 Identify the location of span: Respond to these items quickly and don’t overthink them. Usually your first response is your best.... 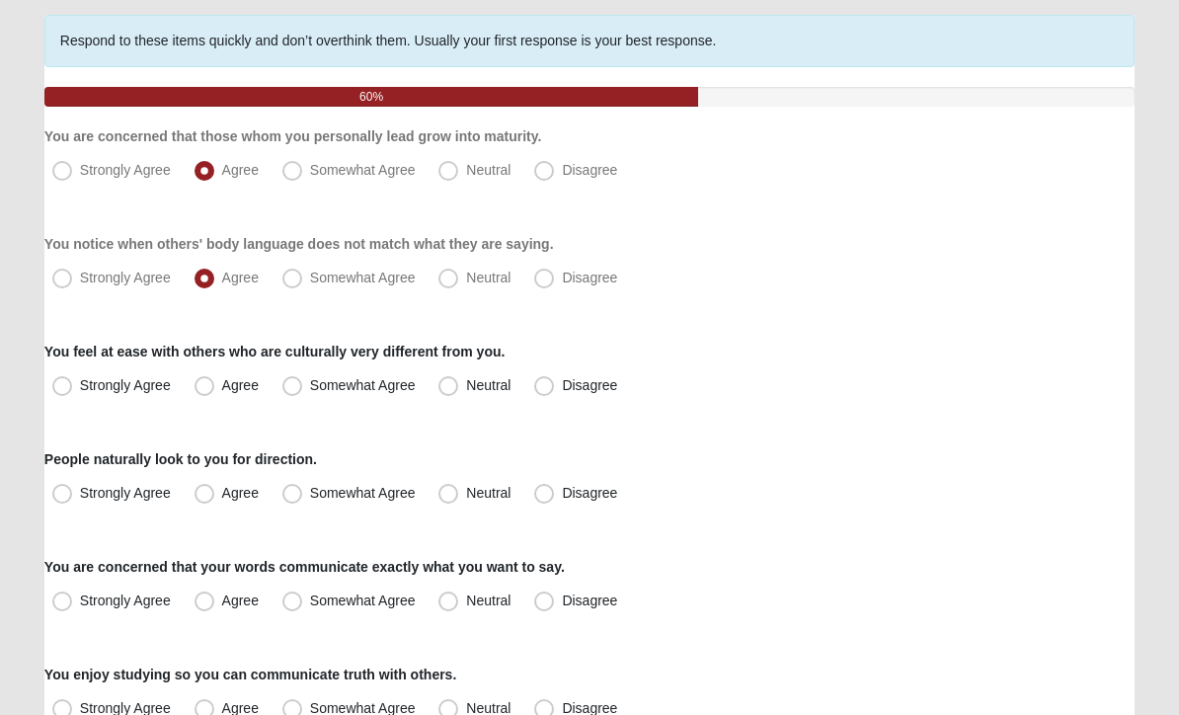
(388, 40).